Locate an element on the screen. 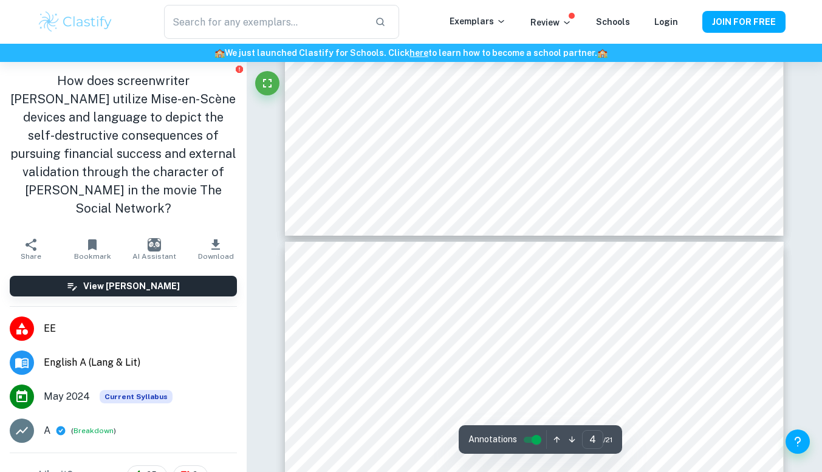 This screenshot has width=822, height=472. span: Download is located at coordinates (216, 256).